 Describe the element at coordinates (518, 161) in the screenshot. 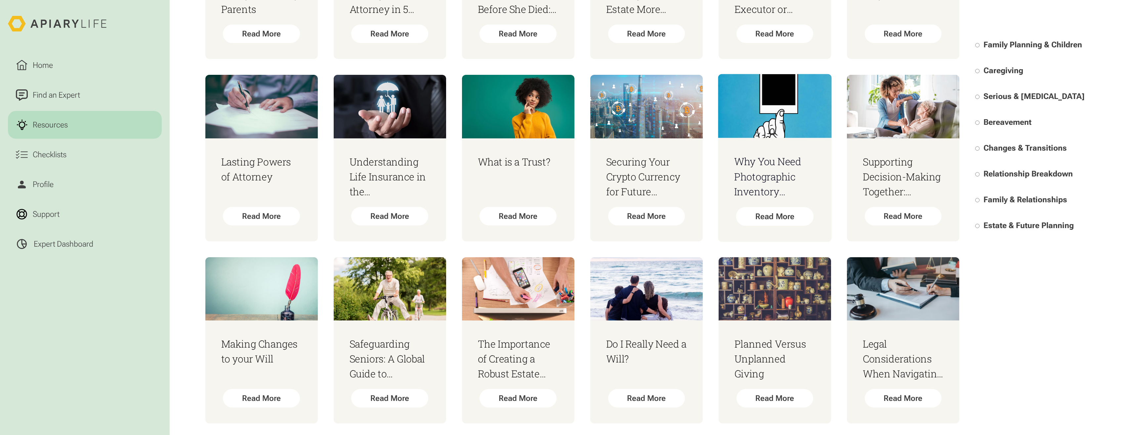

I see `h3: What is a Trust?` at that location.